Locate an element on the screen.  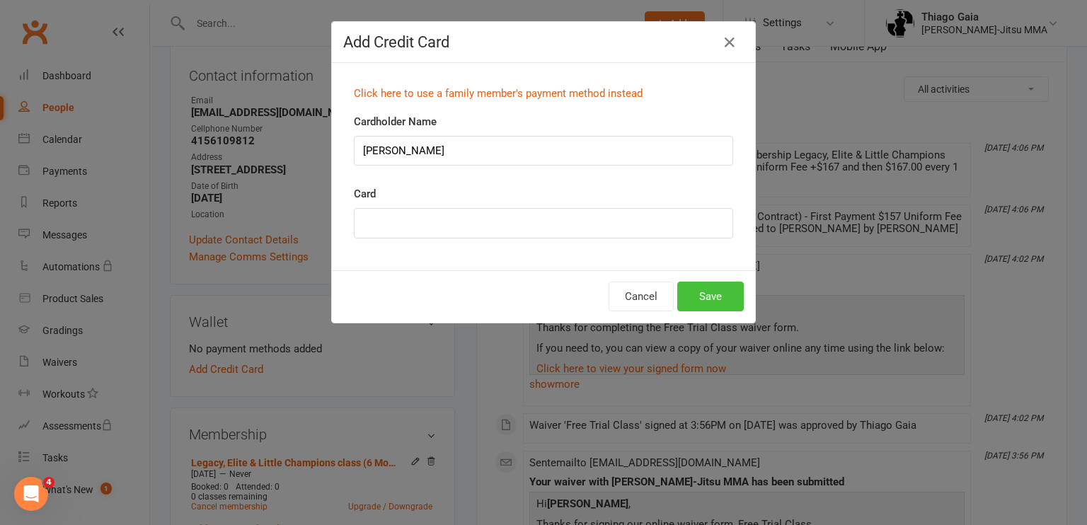
button: Cancel is located at coordinates (641, 297).